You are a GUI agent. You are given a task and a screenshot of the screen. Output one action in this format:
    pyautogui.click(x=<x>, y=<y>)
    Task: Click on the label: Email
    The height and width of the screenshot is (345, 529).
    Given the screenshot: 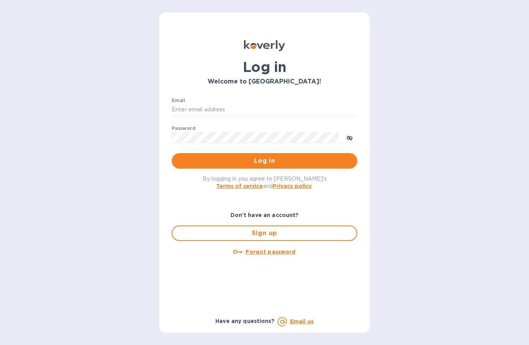 What is the action you would take?
    pyautogui.click(x=178, y=101)
    